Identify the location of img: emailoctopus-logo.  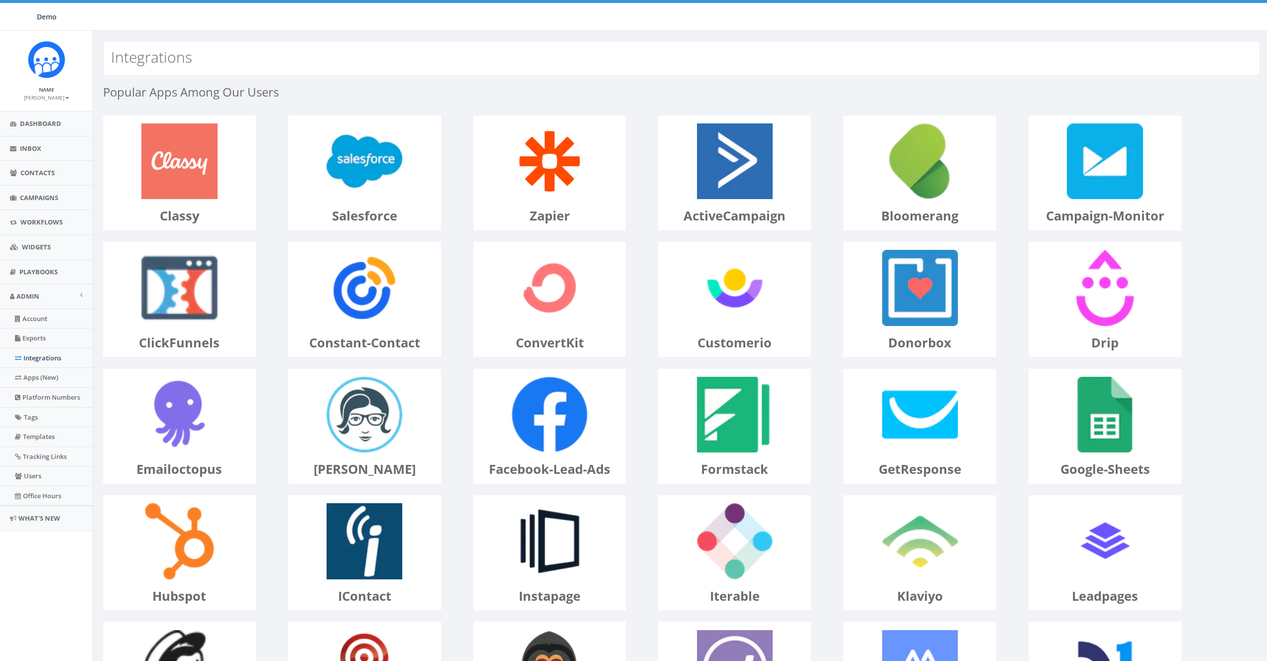
(179, 415).